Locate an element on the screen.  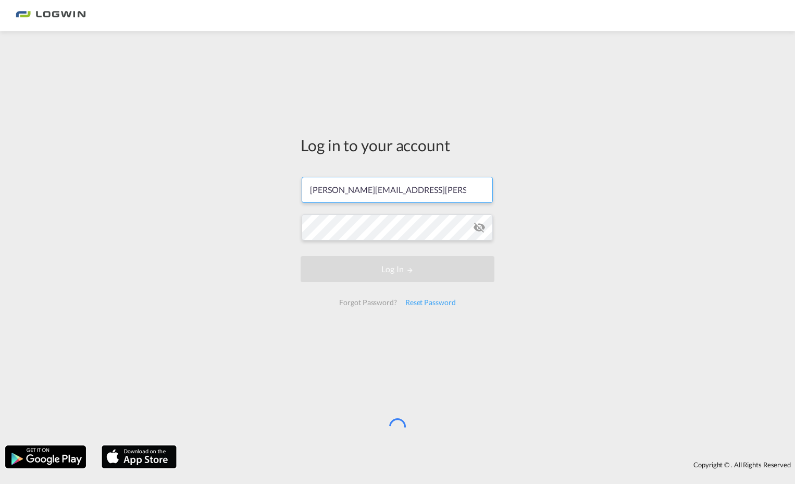
button: LOGIN is located at coordinates (398, 269).